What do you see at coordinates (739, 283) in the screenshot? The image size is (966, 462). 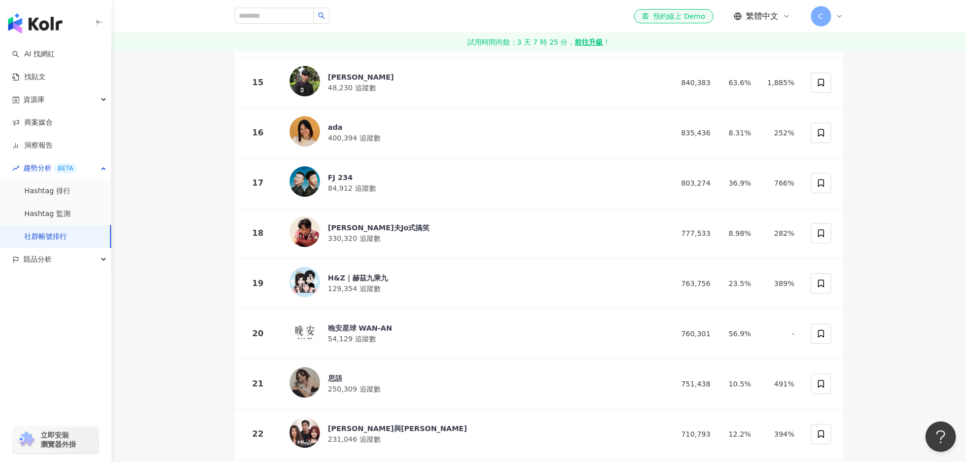 I see `div: 23.5%` at bounding box center [739, 283].